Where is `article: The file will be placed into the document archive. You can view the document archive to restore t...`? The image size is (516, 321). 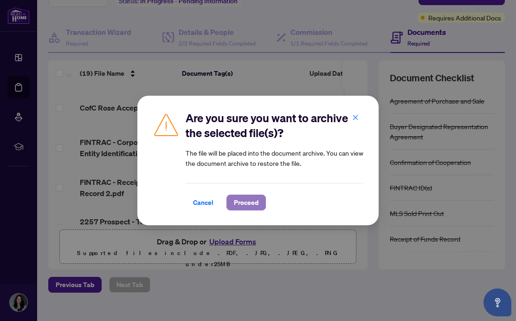 article: The file will be placed into the document archive. You can view the document archive to restore t... is located at coordinates (275, 158).